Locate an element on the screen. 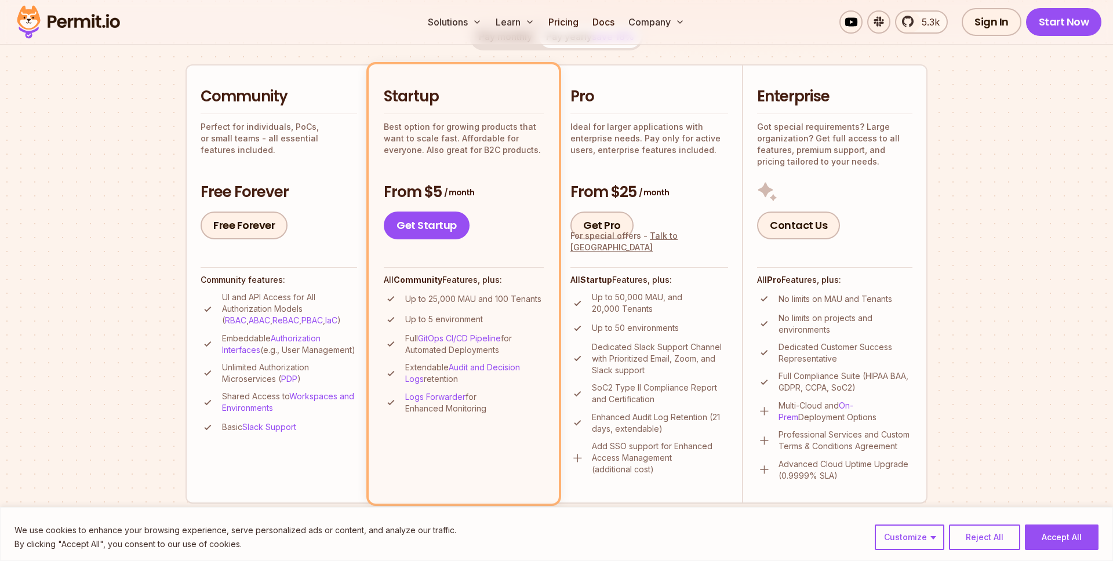 The height and width of the screenshot is (561, 1113). a: GitOps CI/CD Pipeline is located at coordinates (459, 338).